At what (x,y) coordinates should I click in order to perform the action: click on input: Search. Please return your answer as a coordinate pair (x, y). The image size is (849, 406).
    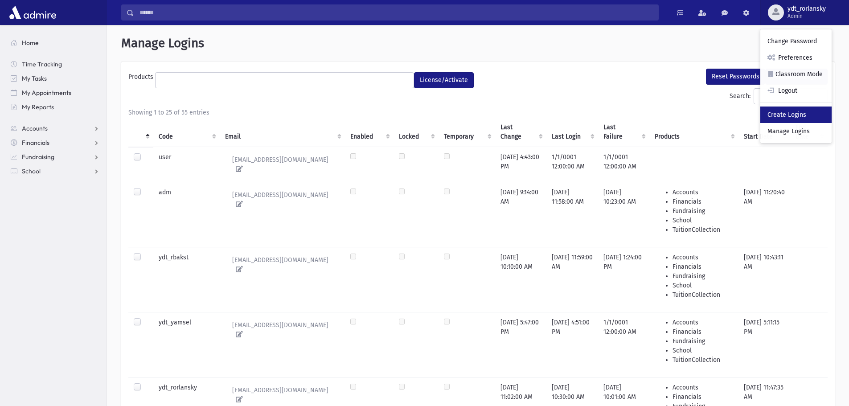
    Looking at the image, I should click on (396, 12).